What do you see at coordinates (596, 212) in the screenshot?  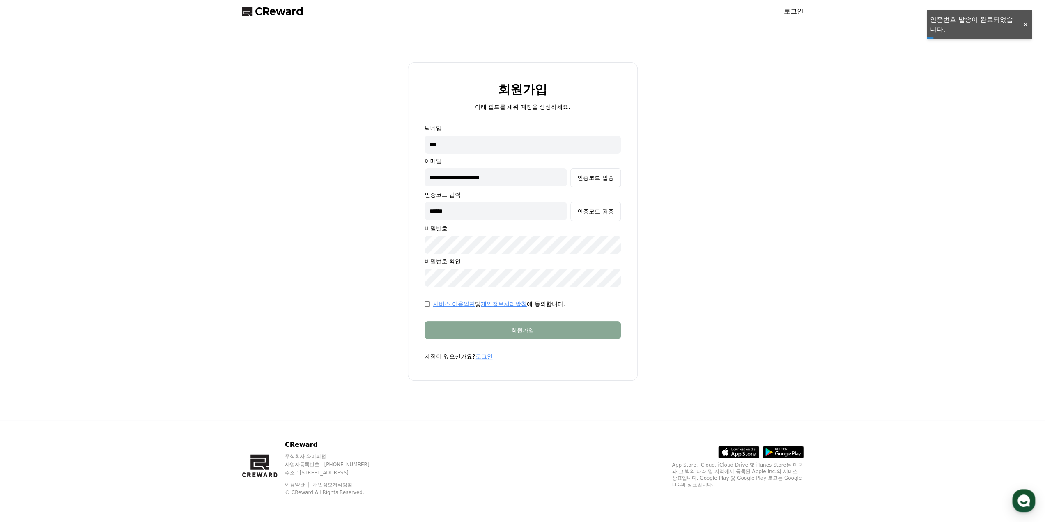 I see `div: 인증코드 검증` at bounding box center [596, 212].